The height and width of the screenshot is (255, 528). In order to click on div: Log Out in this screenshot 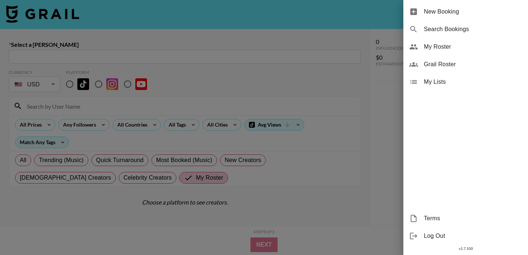, I will do `click(465, 236)`.